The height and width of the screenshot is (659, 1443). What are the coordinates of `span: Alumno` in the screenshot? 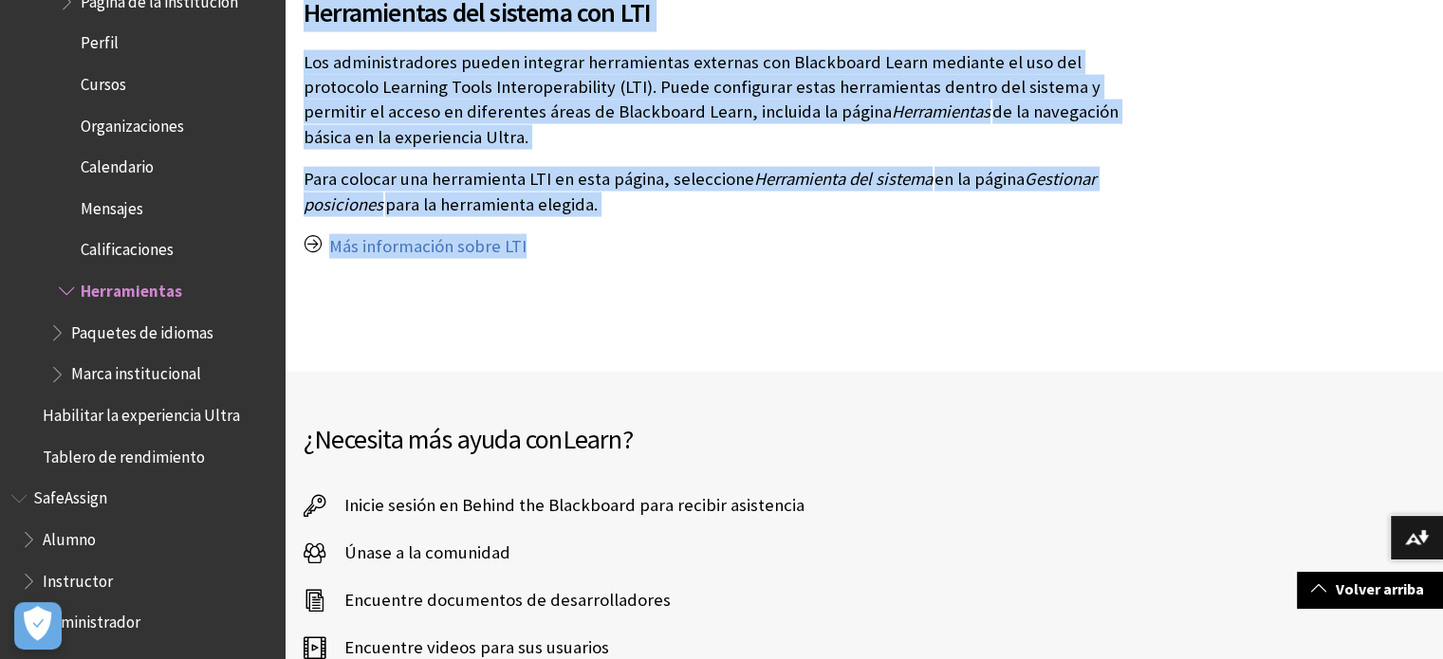 It's located at (69, 536).